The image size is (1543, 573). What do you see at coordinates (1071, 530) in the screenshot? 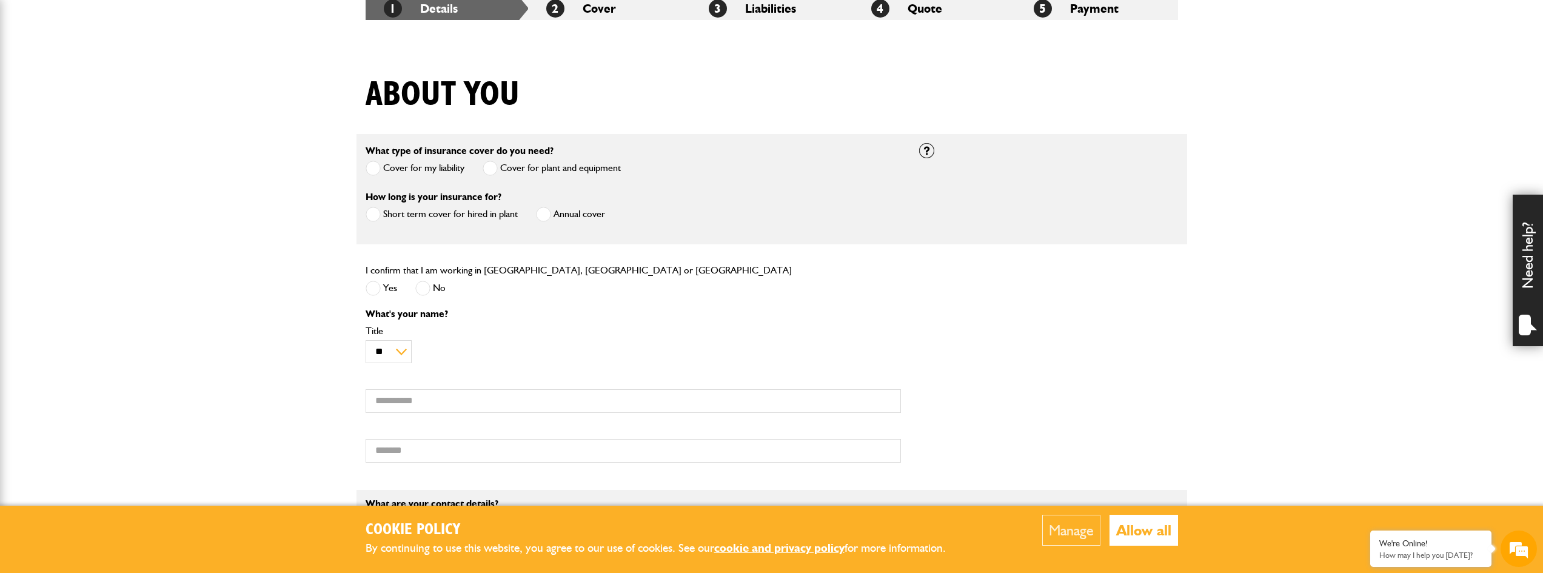
I see `button: Manage` at bounding box center [1071, 530].